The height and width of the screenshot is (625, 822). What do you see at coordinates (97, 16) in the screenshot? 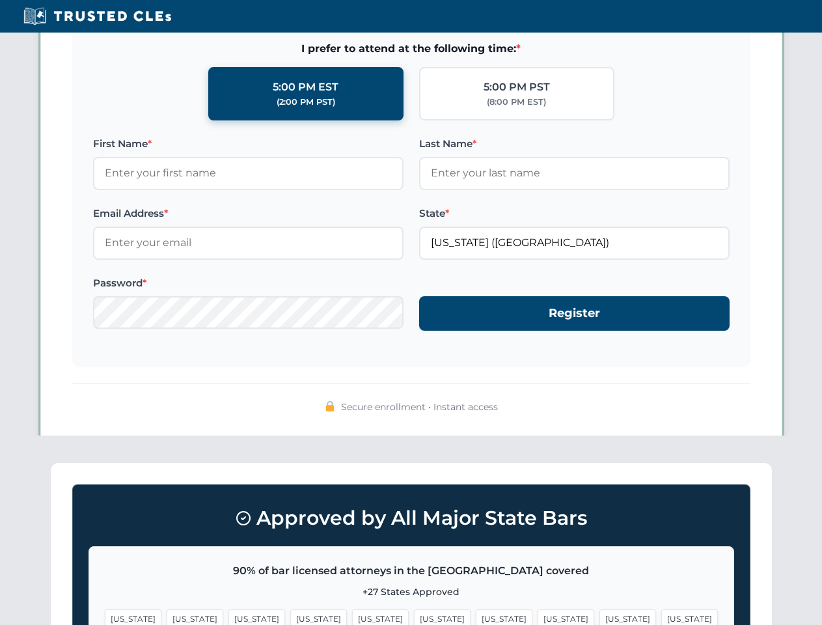
I see `img: Trusted CLEs` at bounding box center [97, 16].